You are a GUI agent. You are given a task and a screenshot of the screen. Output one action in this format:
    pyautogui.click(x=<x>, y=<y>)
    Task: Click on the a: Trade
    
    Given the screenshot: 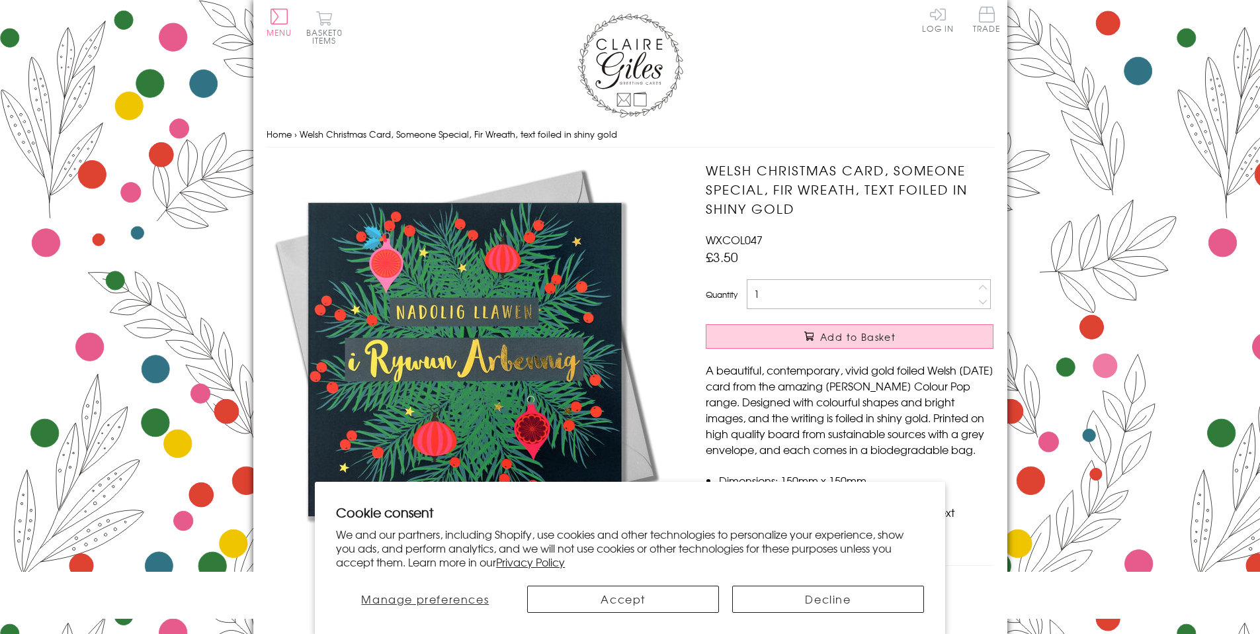 What is the action you would take?
    pyautogui.click(x=987, y=21)
    